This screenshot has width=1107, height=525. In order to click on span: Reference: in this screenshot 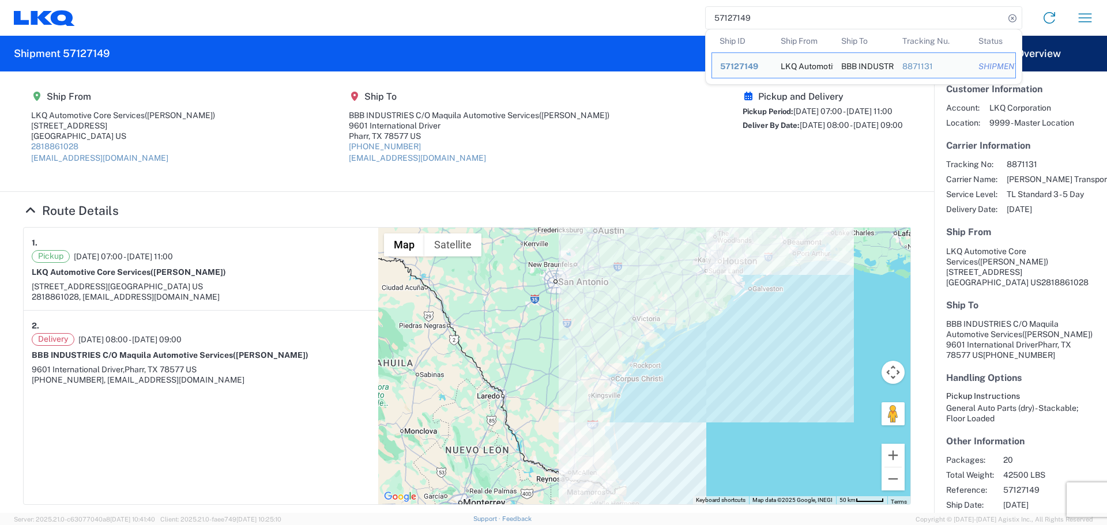, I will do `click(969, 490)`.